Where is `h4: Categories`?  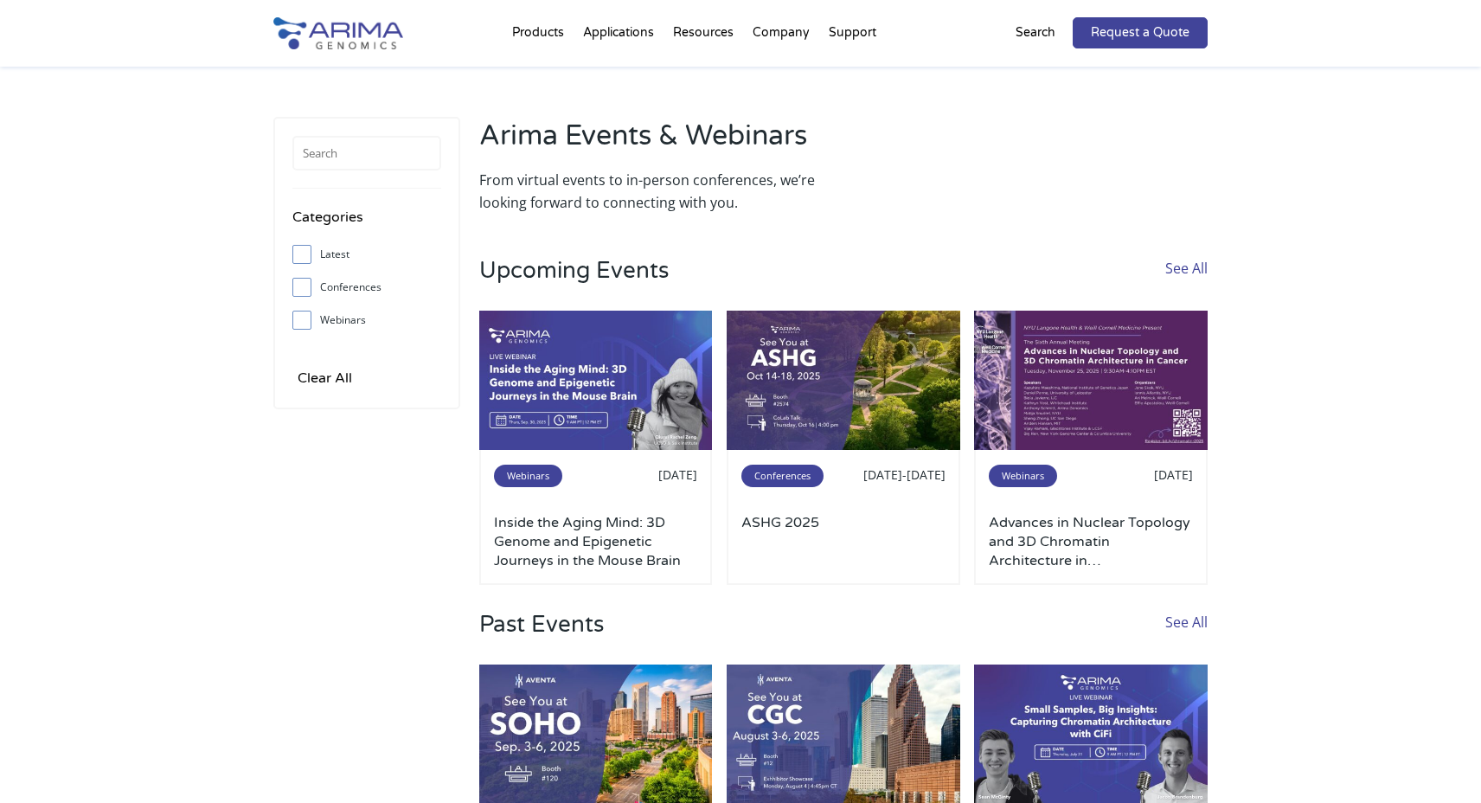 h4: Categories is located at coordinates (367, 223).